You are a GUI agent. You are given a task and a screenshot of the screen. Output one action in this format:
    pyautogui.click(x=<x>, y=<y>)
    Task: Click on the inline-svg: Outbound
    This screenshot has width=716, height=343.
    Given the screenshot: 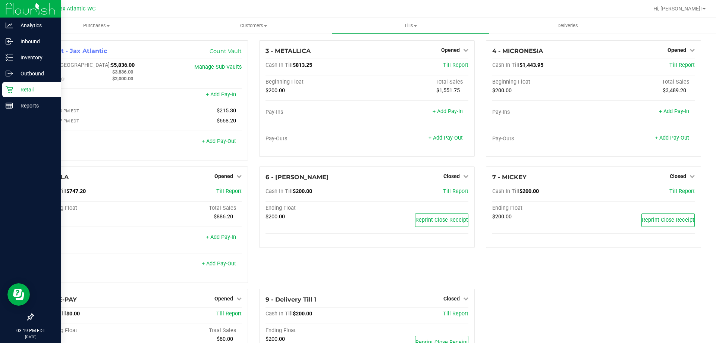 What is the action you would take?
    pyautogui.click(x=9, y=73)
    